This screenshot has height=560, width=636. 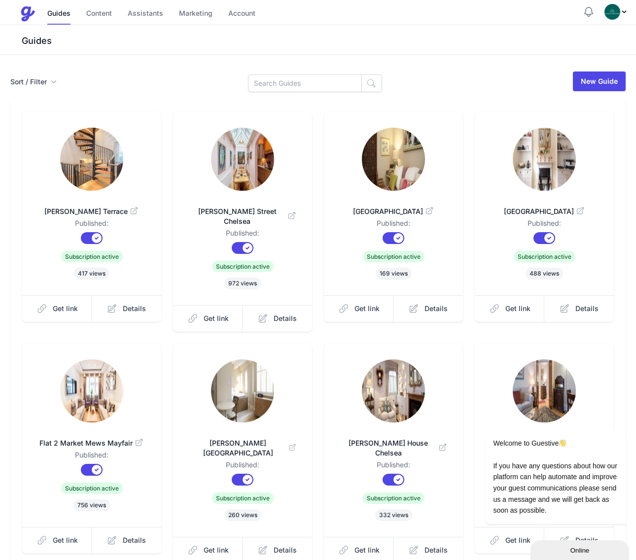 What do you see at coordinates (243, 159) in the screenshot?
I see `img: wq8sw0j47qm6nw759ko380ndfzun` at bounding box center [243, 159].